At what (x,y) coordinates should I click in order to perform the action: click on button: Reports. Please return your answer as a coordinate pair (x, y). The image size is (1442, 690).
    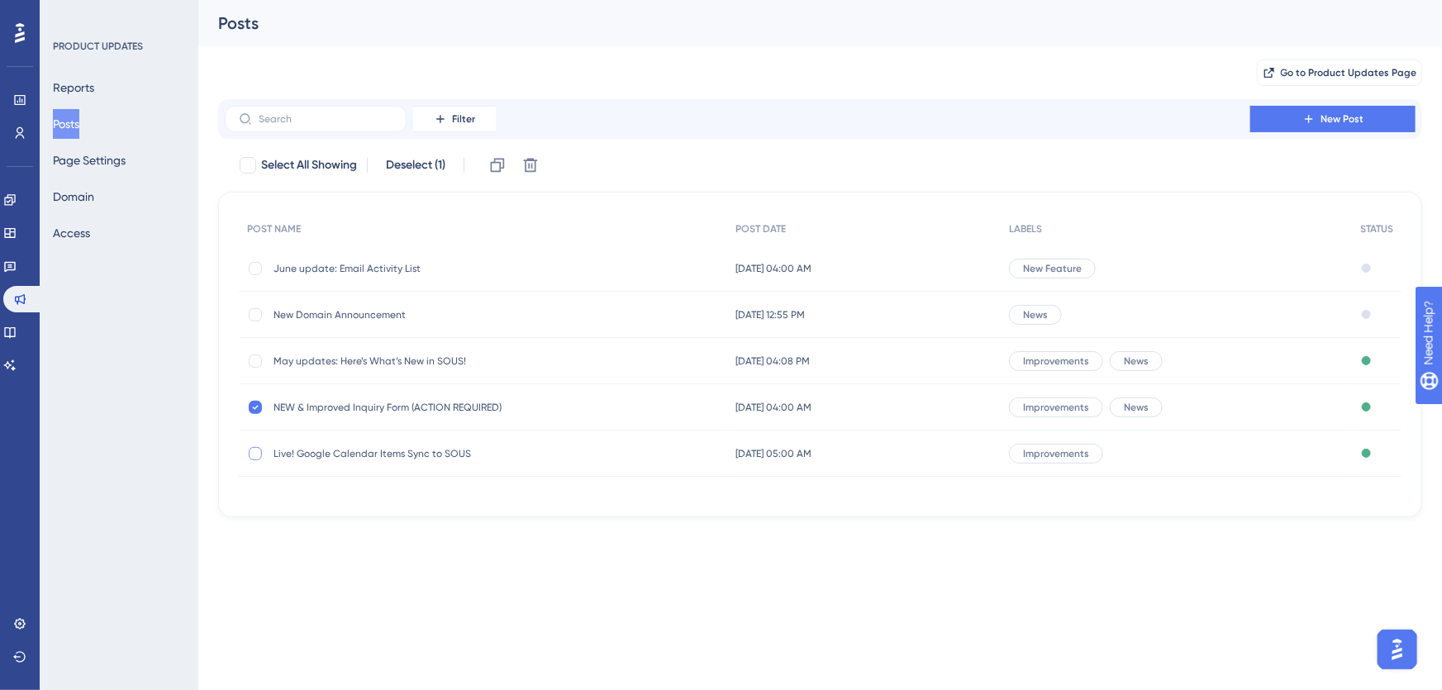
    Looking at the image, I should click on (74, 88).